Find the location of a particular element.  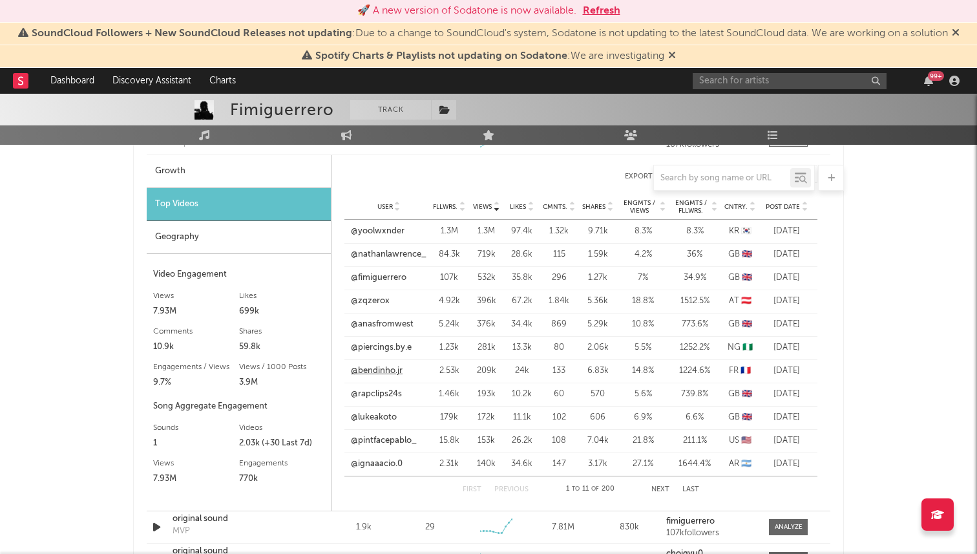

div: Video Engagement is located at coordinates (239, 275).